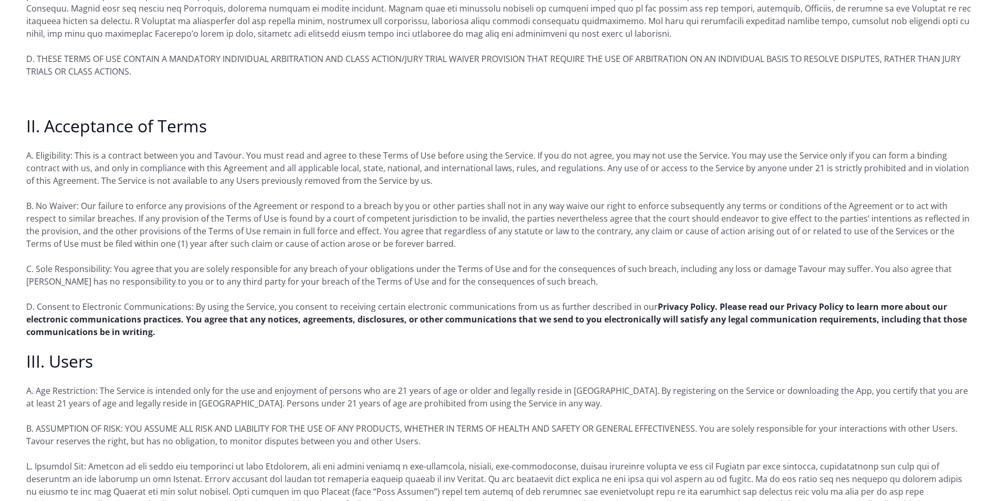 The height and width of the screenshot is (501, 1000). What do you see at coordinates (500, 168) in the screenshot?
I see `p: A. Eligibility: This is a contract between you and Tavour. You must read and agree to these Terms...` at bounding box center [500, 168].